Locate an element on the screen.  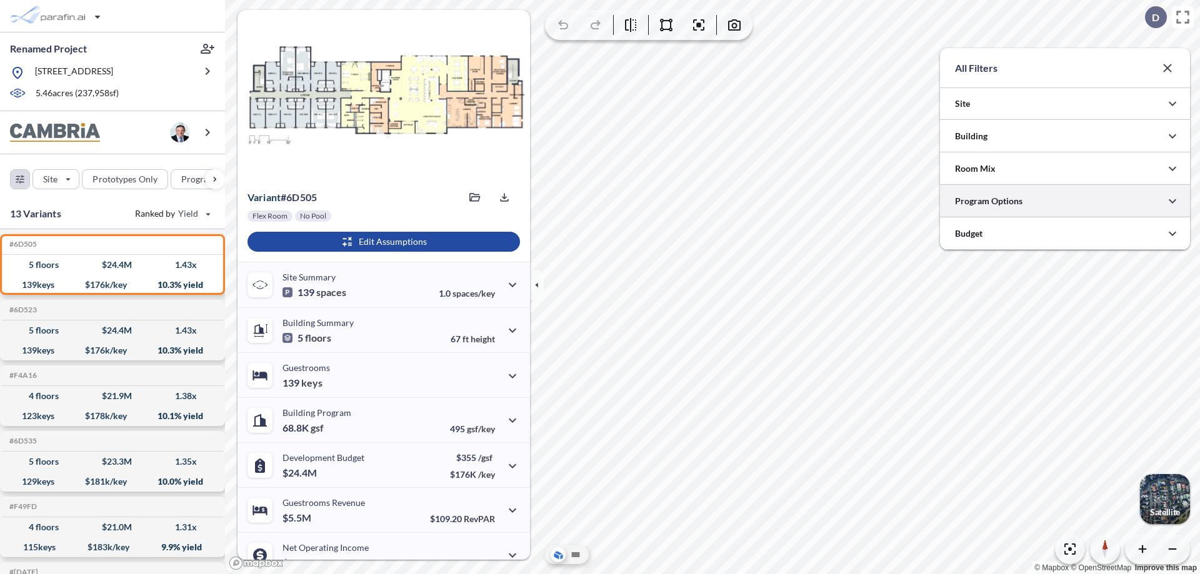
p: 45.0% is located at coordinates (468, 564).